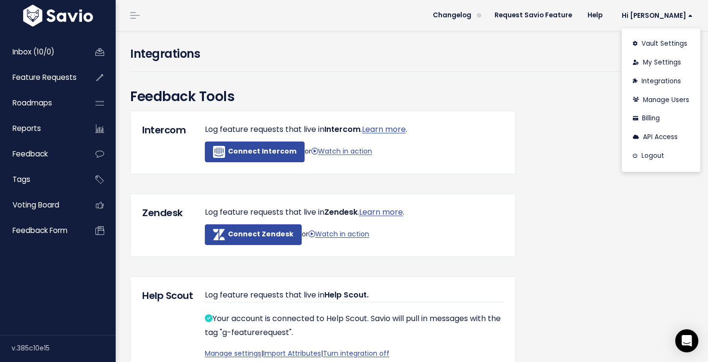  What do you see at coordinates (354, 326) in the screenshot?
I see `p: Your account is connected to Help Scout. Savio will pull in messages with the tag "g-featurereque...` at bounding box center [354, 326].